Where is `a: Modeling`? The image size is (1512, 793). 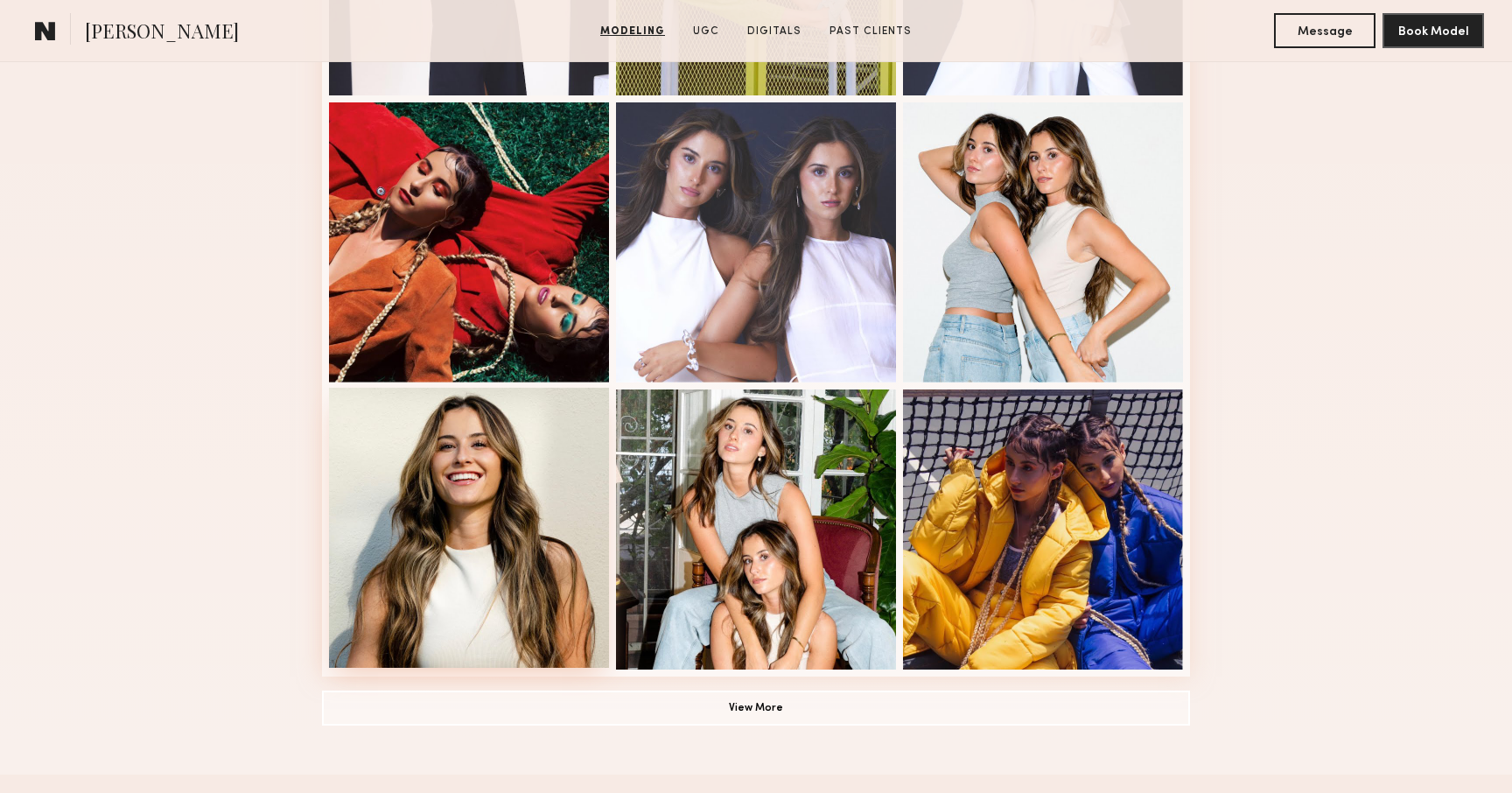
a: Modeling is located at coordinates (633, 31).